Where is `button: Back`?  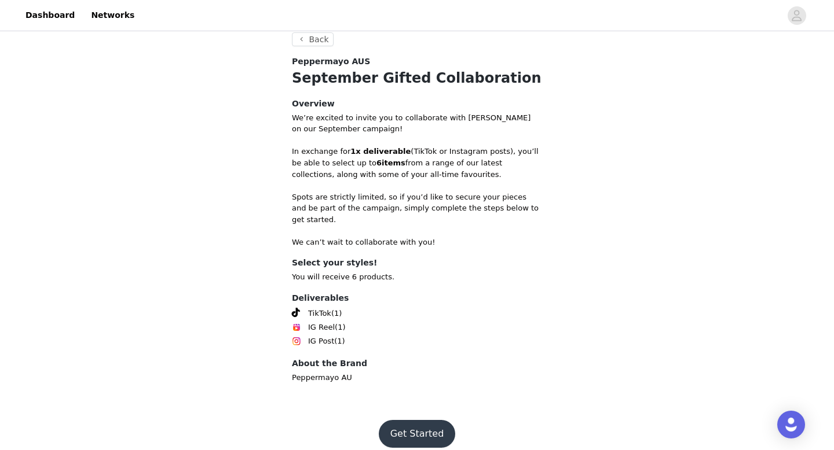
button: Back is located at coordinates (313, 39).